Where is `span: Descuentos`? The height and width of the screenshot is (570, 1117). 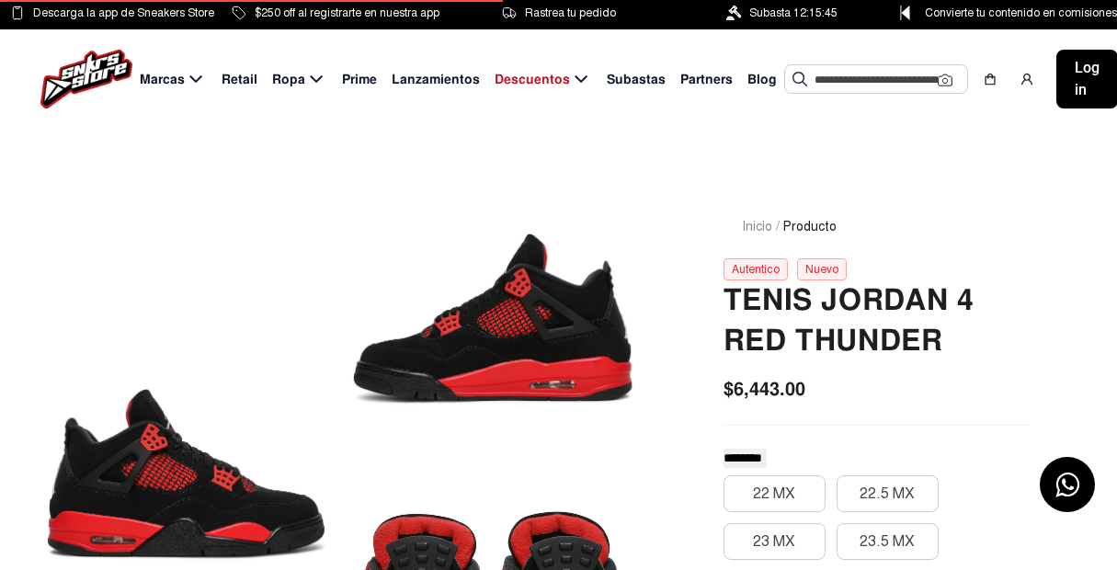
span: Descuentos is located at coordinates (532, 79).